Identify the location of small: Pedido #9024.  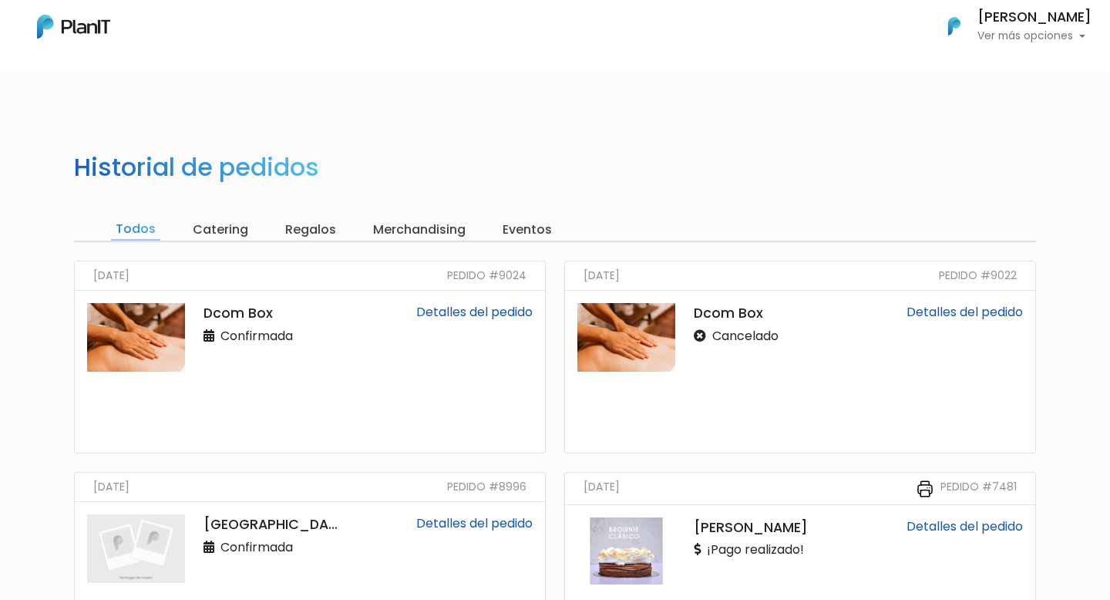
(486, 275).